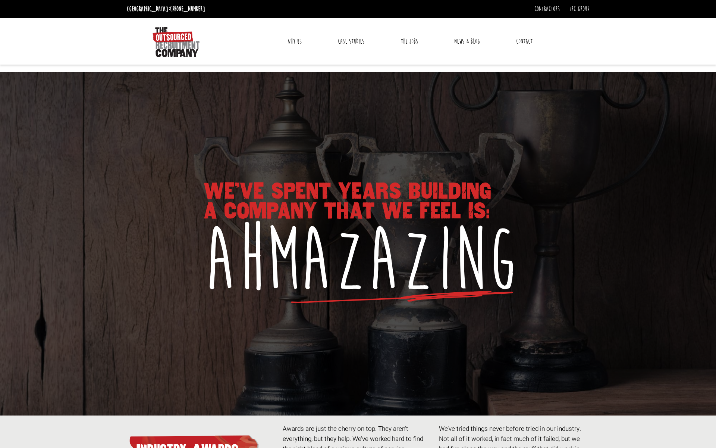 This screenshot has height=448, width=716. I want to click on a: Contact, so click(525, 41).